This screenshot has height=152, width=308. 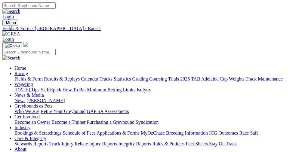 I want to click on a: Bookings & Scratchings, so click(x=38, y=133).